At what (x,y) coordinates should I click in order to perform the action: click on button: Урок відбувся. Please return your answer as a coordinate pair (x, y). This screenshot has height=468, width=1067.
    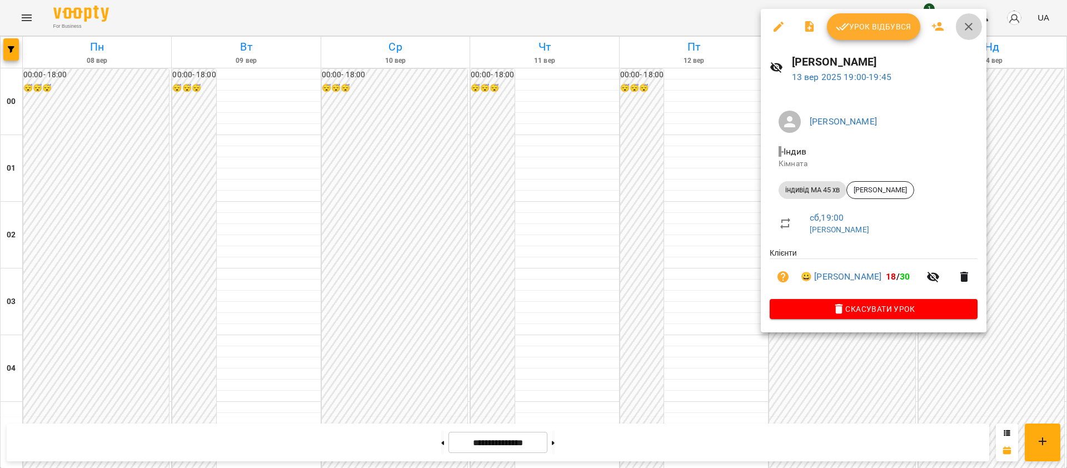
    Looking at the image, I should click on (874, 27).